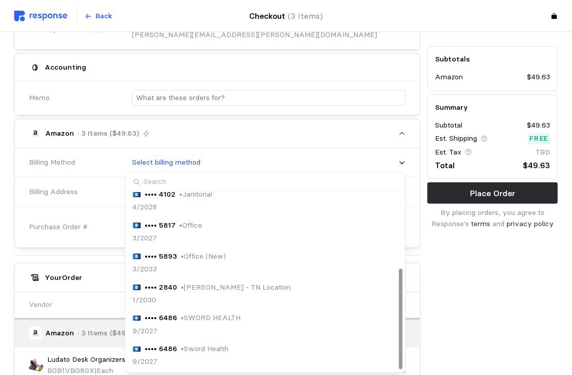 The height and width of the screenshot is (375, 572). I want to click on p: 4/2028, so click(145, 207).